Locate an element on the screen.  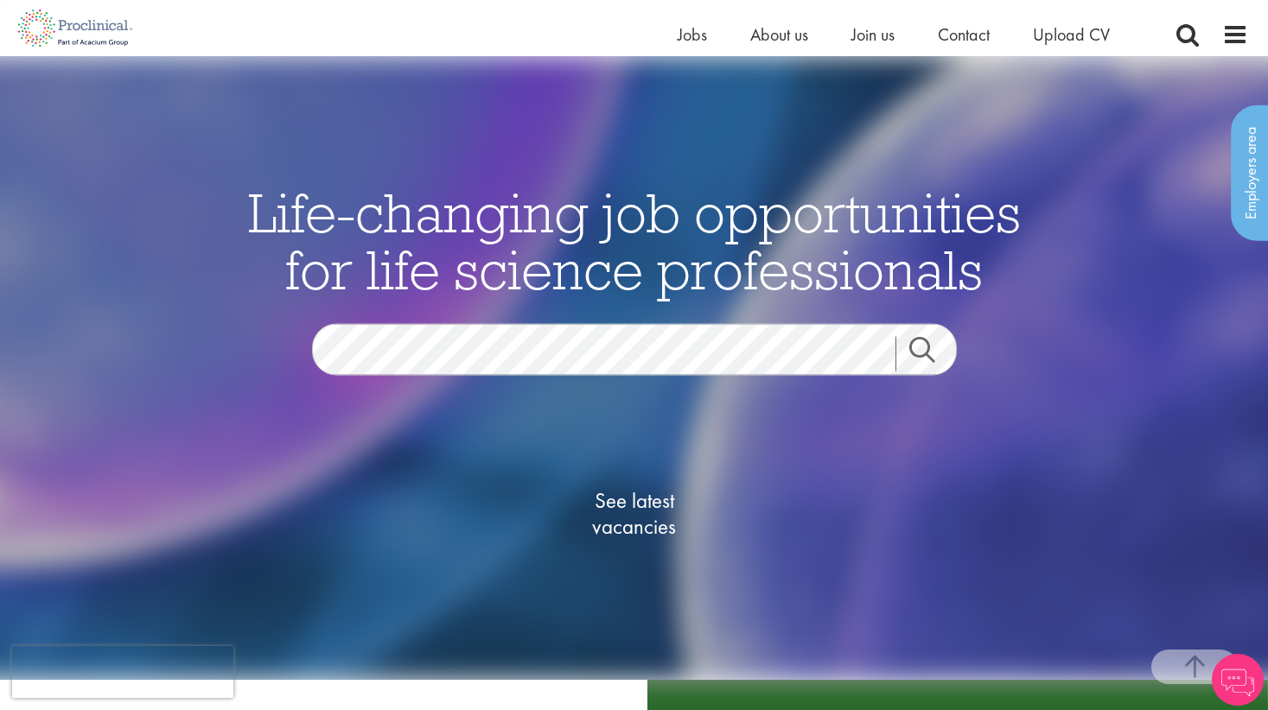
span: Upload CV is located at coordinates (1071, 35).